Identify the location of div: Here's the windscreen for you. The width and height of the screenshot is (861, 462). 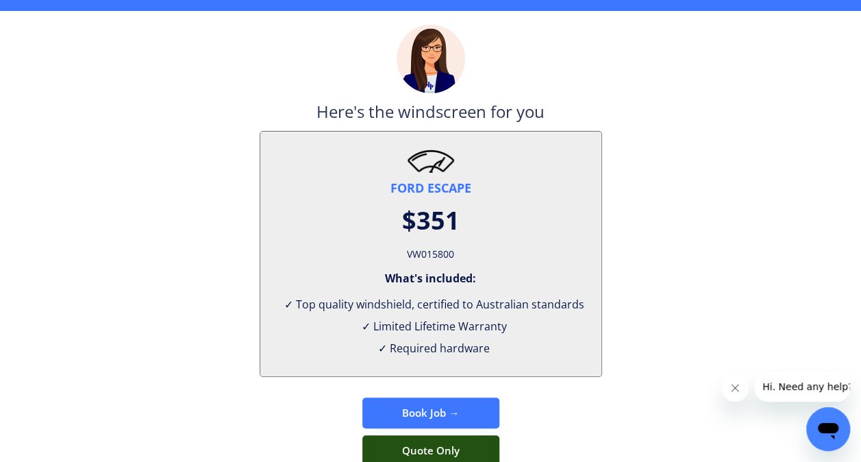
(430, 115).